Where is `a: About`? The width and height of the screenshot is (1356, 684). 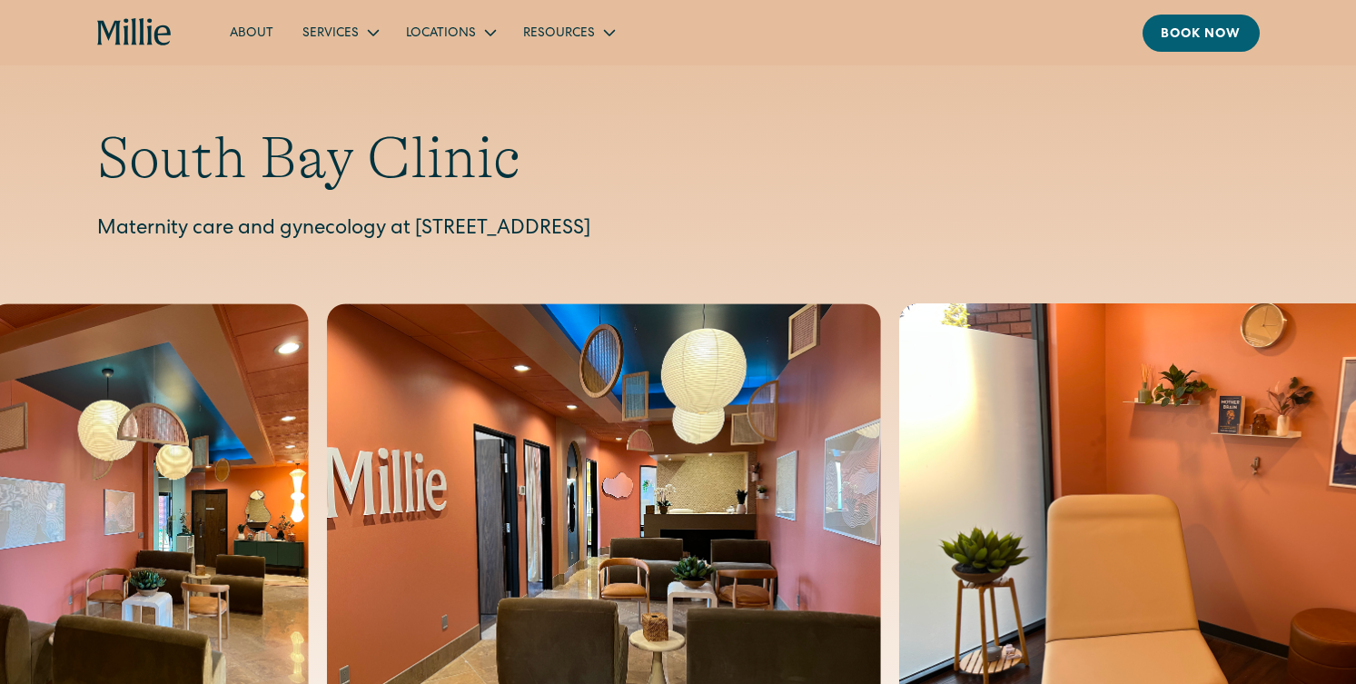 a: About is located at coordinates (252, 32).